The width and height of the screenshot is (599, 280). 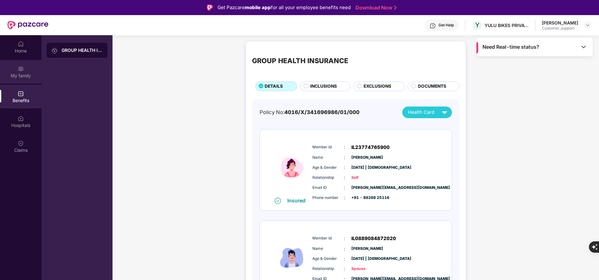 I want to click on div: Insured, so click(x=298, y=201).